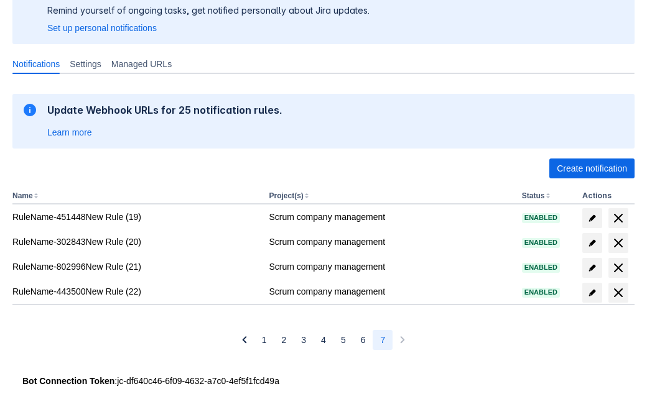 The height and width of the screenshot is (417, 647). What do you see at coordinates (70, 132) in the screenshot?
I see `span: Learn more` at bounding box center [70, 132].